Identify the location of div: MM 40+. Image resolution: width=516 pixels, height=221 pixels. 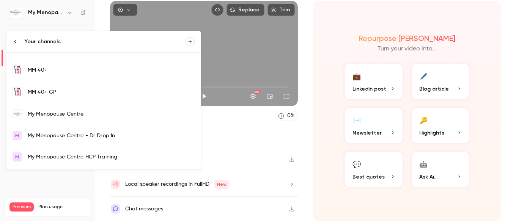
(111, 70).